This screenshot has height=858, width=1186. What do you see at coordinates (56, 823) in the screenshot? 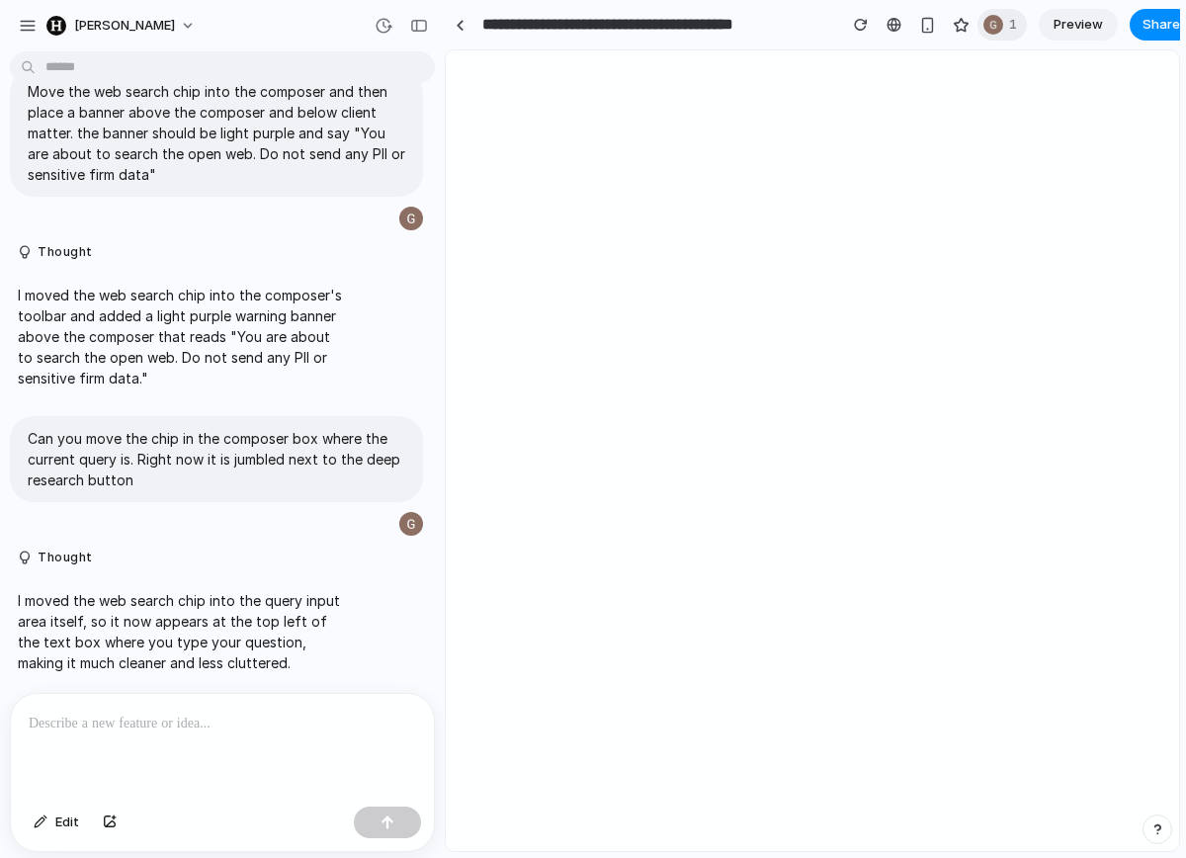
I see `button: Edit` at bounding box center [56, 823].